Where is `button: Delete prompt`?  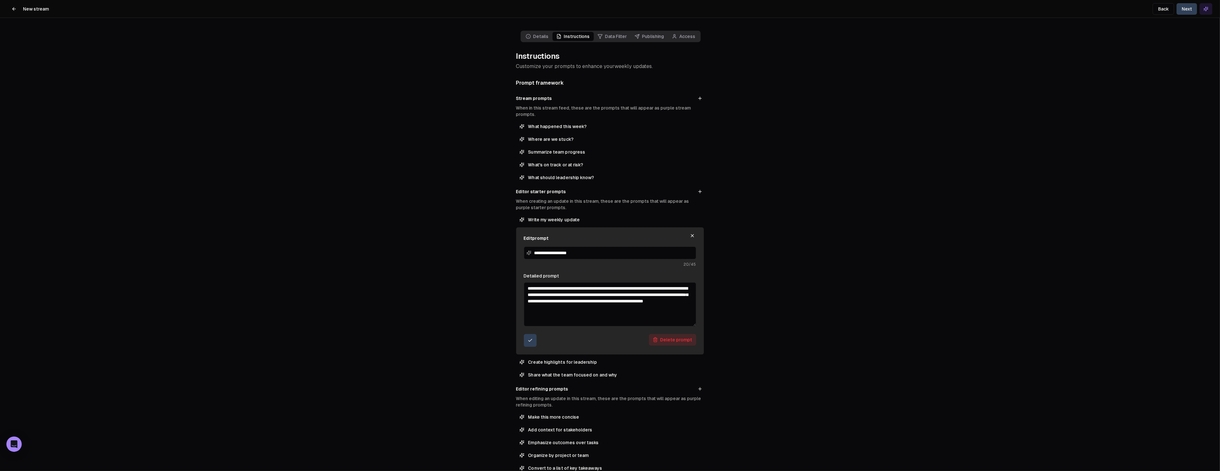
button: Delete prompt is located at coordinates (673, 340).